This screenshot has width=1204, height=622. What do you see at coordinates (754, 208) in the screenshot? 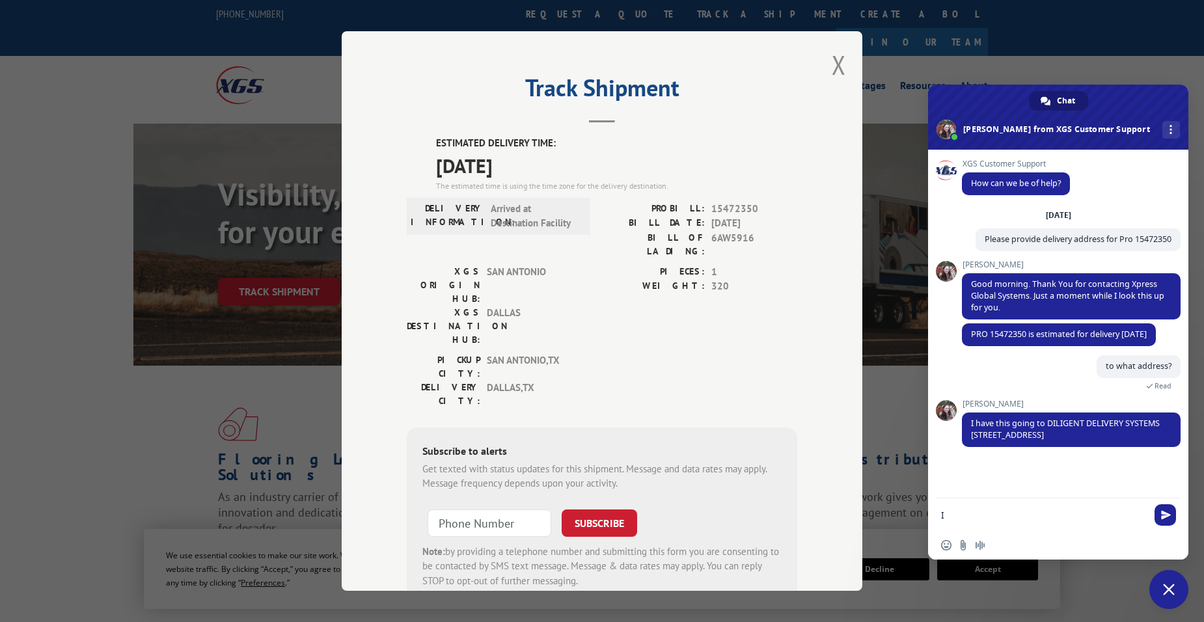
I see `span: 15472350` at bounding box center [754, 208].